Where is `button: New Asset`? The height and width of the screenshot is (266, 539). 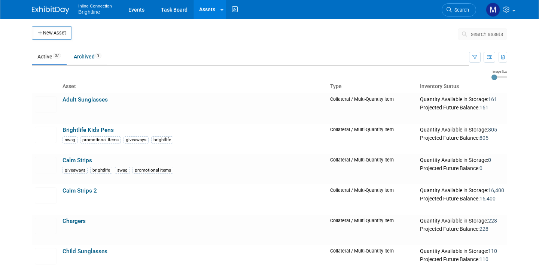 button: New Asset is located at coordinates (52, 33).